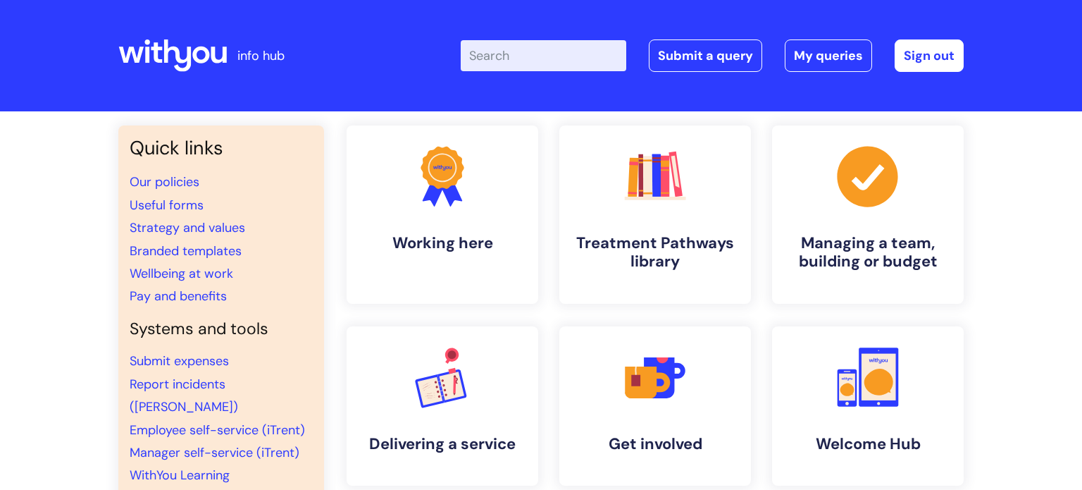 This screenshot has width=1082, height=490. I want to click on h4: Working here, so click(443, 243).